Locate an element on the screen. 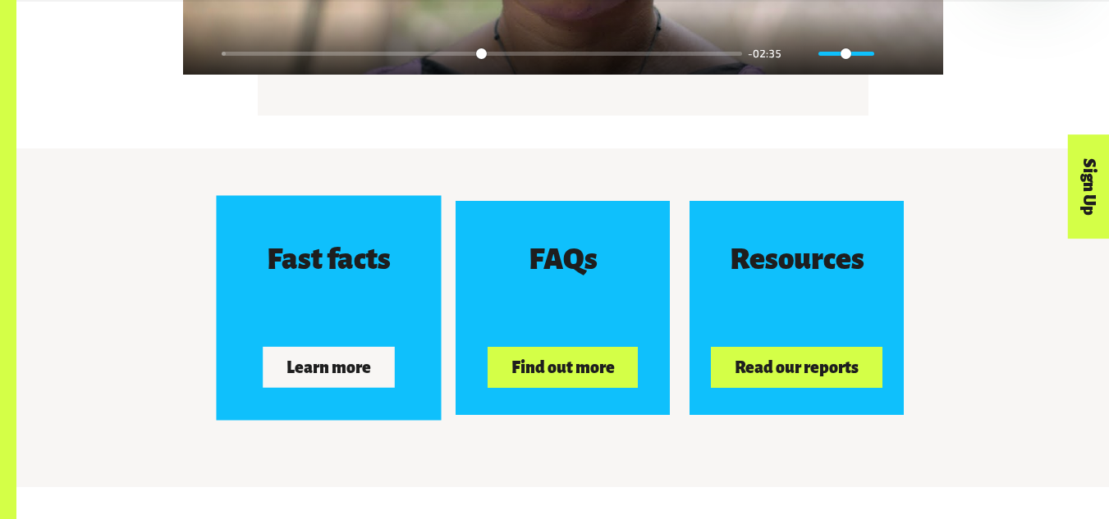 The width and height of the screenshot is (1109, 519). a: Fast facts Learn more is located at coordinates (328, 308).